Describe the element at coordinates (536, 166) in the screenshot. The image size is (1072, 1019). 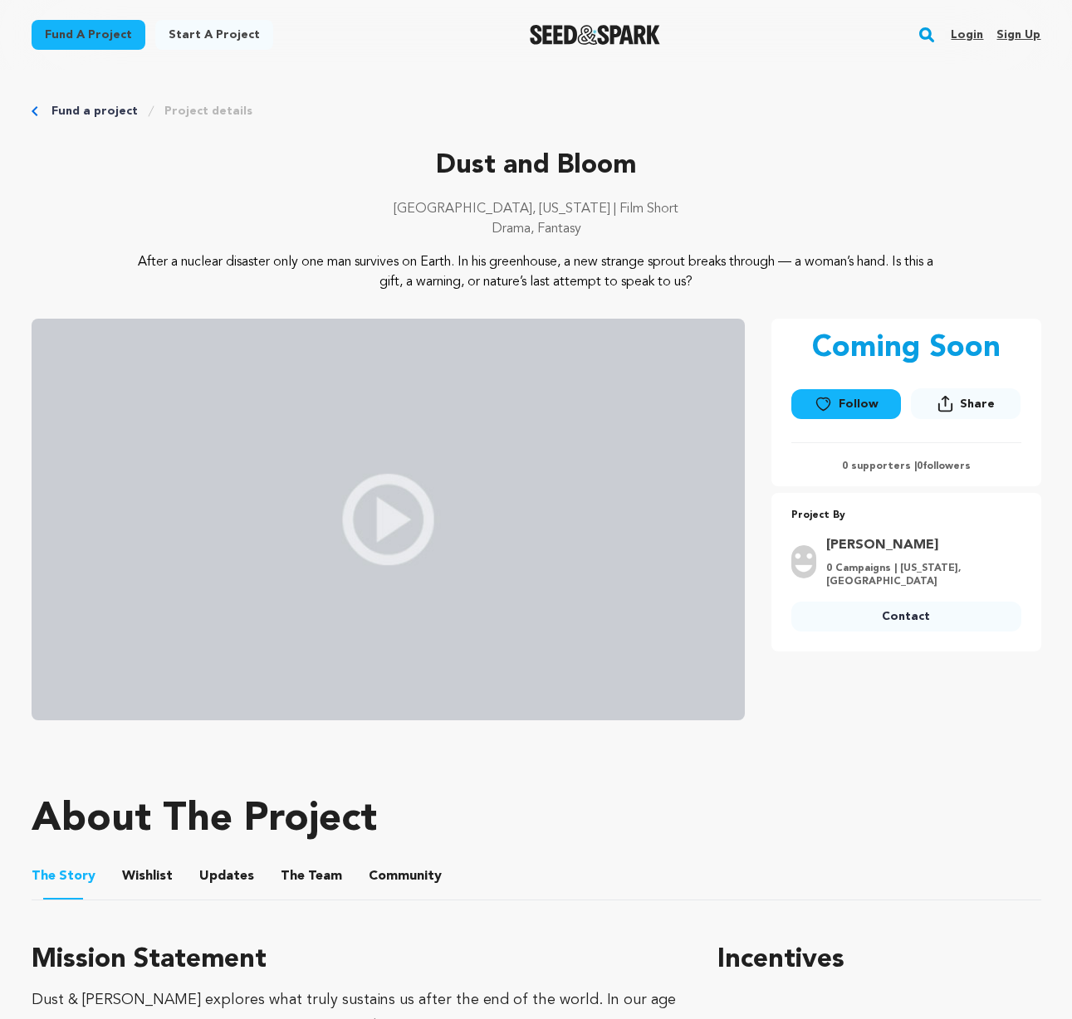
I see `p: Dust and Bloom` at that location.